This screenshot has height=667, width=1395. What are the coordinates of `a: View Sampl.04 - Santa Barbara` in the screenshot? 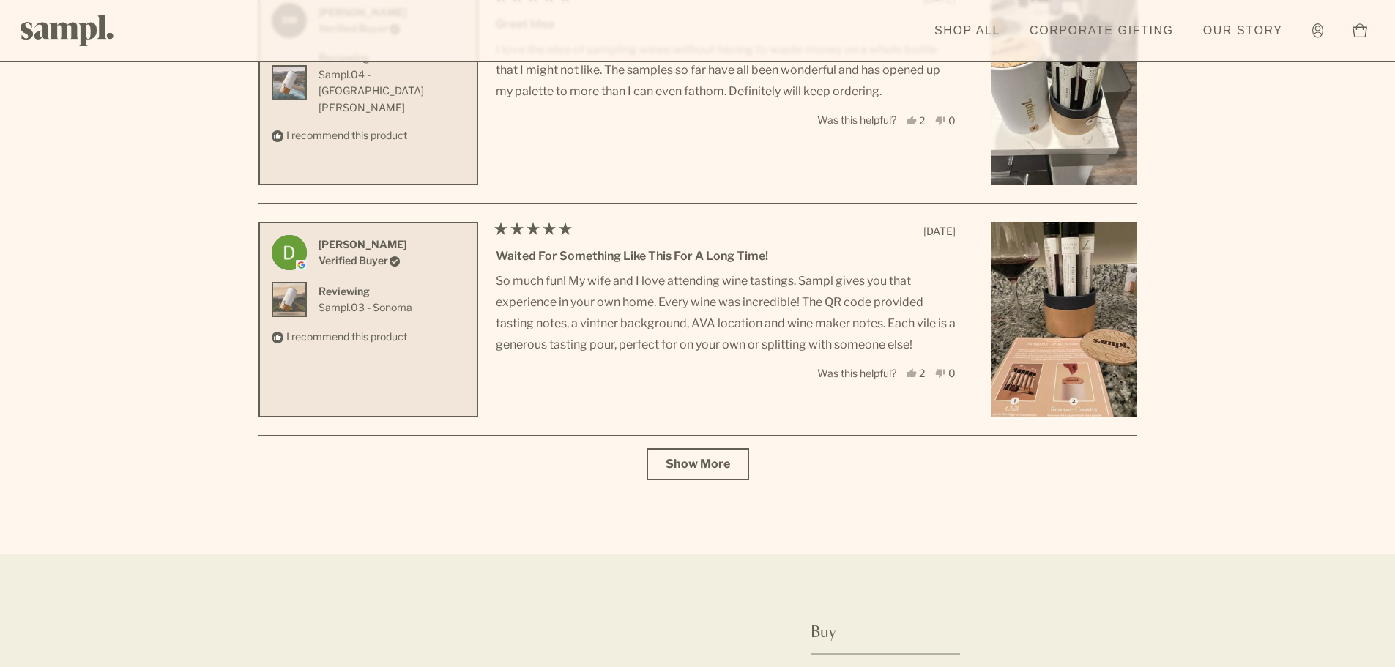 It's located at (392, 91).